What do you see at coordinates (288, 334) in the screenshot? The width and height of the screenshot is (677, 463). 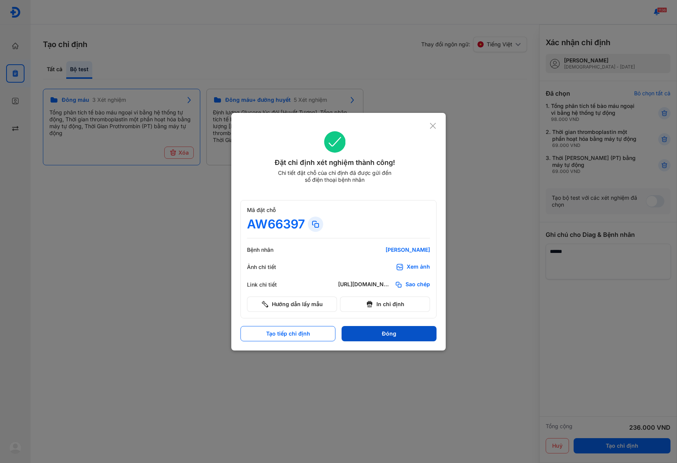 I see `button: Tạo tiếp chỉ định` at bounding box center [288, 334].